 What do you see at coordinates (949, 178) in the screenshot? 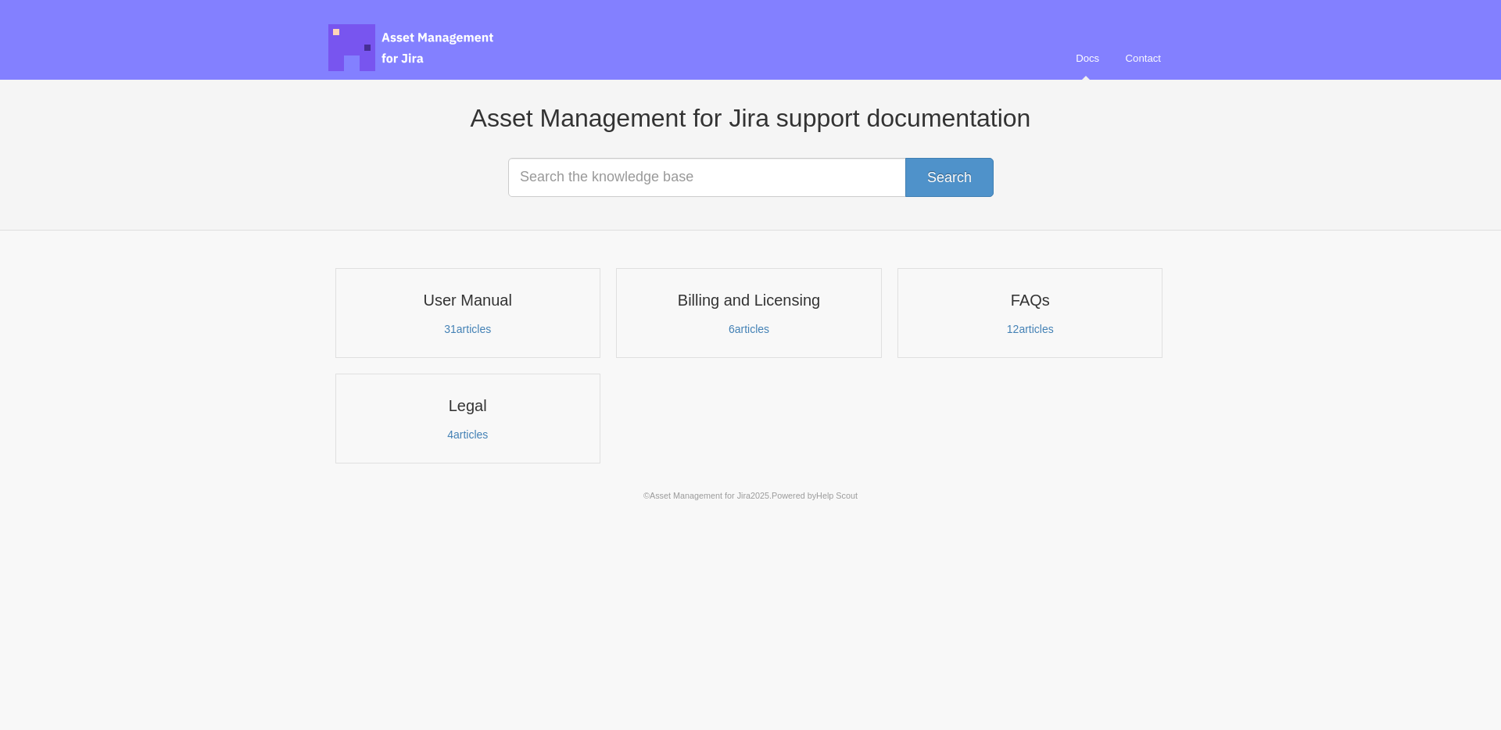
I see `span: Search` at bounding box center [949, 178].